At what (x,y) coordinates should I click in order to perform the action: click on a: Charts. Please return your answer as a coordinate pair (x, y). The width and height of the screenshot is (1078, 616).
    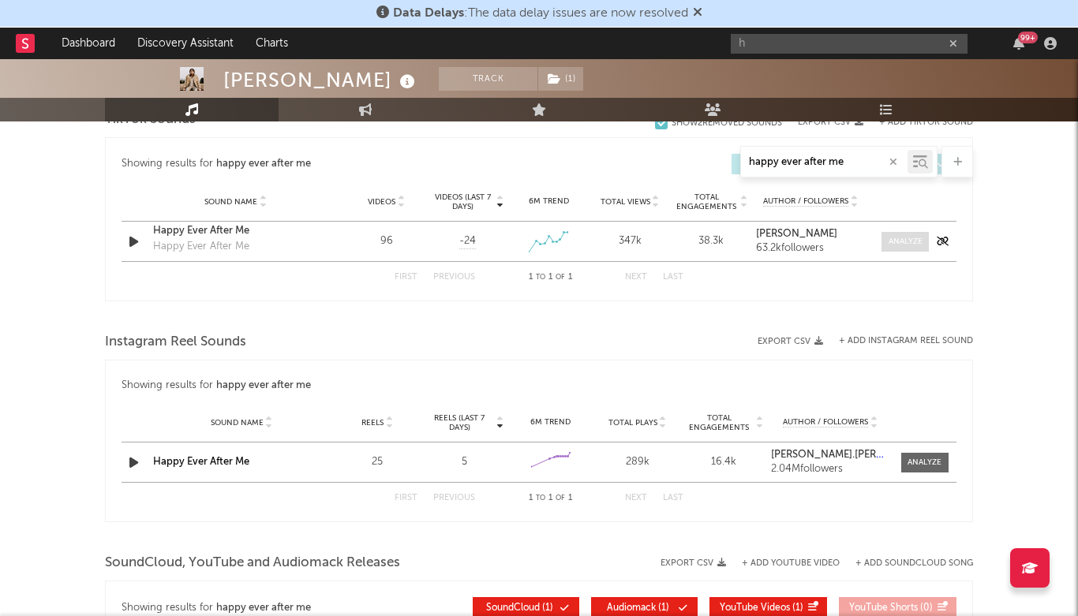
    Looking at the image, I should click on (271, 43).